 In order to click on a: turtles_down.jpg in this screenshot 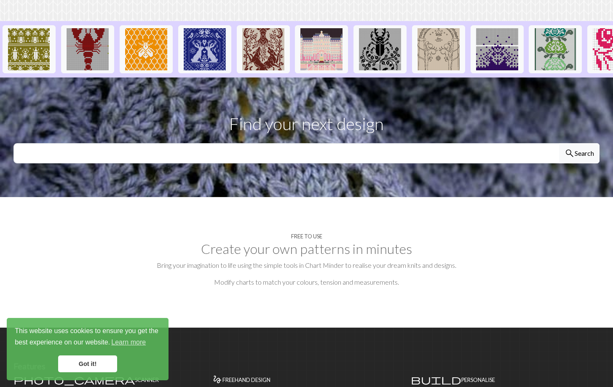, I will do `click(555, 48)`.